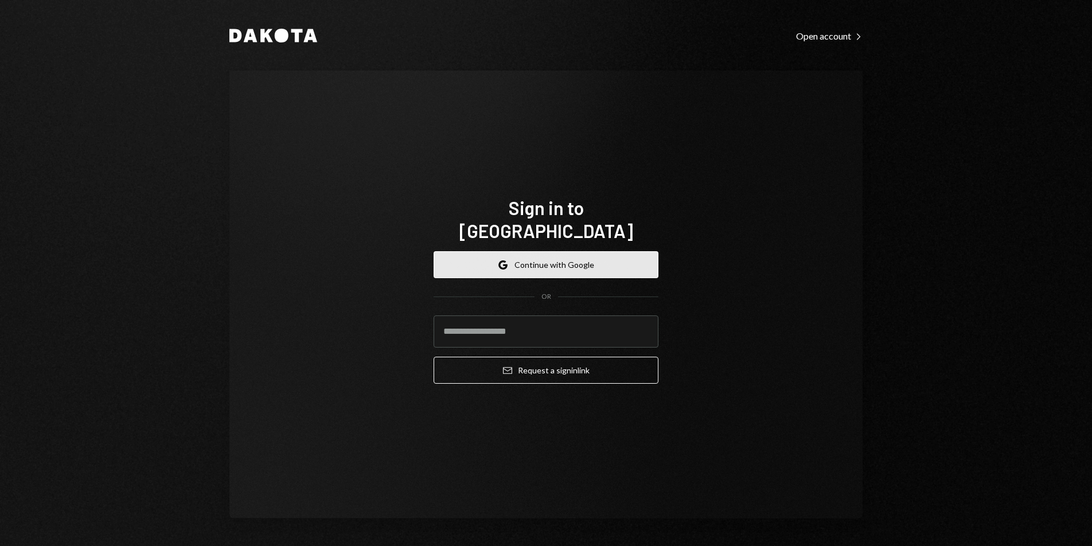 This screenshot has height=546, width=1092. What do you see at coordinates (546, 264) in the screenshot?
I see `button: Continue with Google` at bounding box center [546, 264].